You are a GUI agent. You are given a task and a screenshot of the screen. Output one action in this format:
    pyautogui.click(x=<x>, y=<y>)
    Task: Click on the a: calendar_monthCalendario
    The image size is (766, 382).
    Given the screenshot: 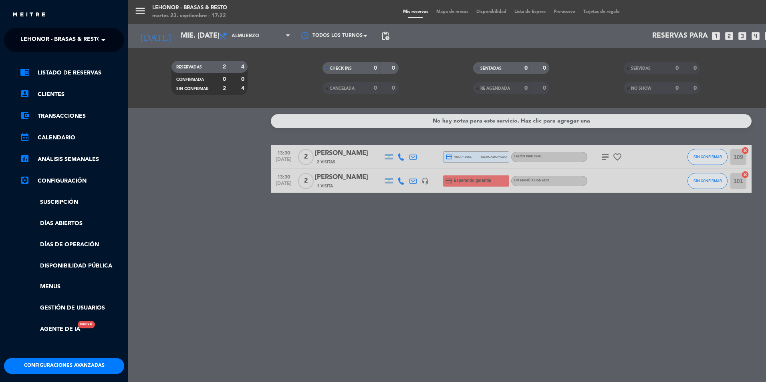 What is the action you would take?
    pyautogui.click(x=72, y=138)
    